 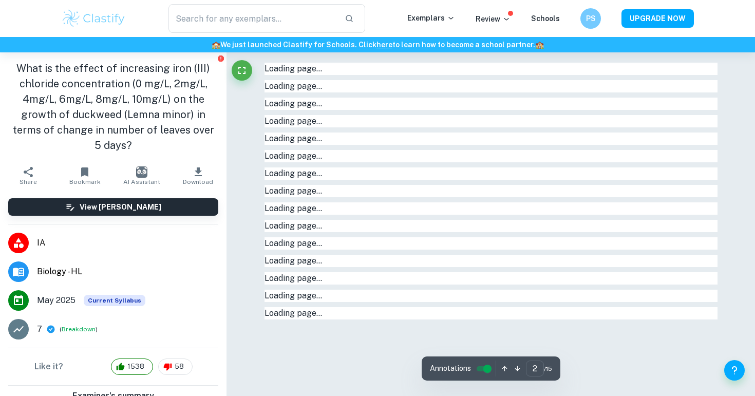 What do you see at coordinates (546, 18) in the screenshot?
I see `a: Schools` at bounding box center [546, 18].